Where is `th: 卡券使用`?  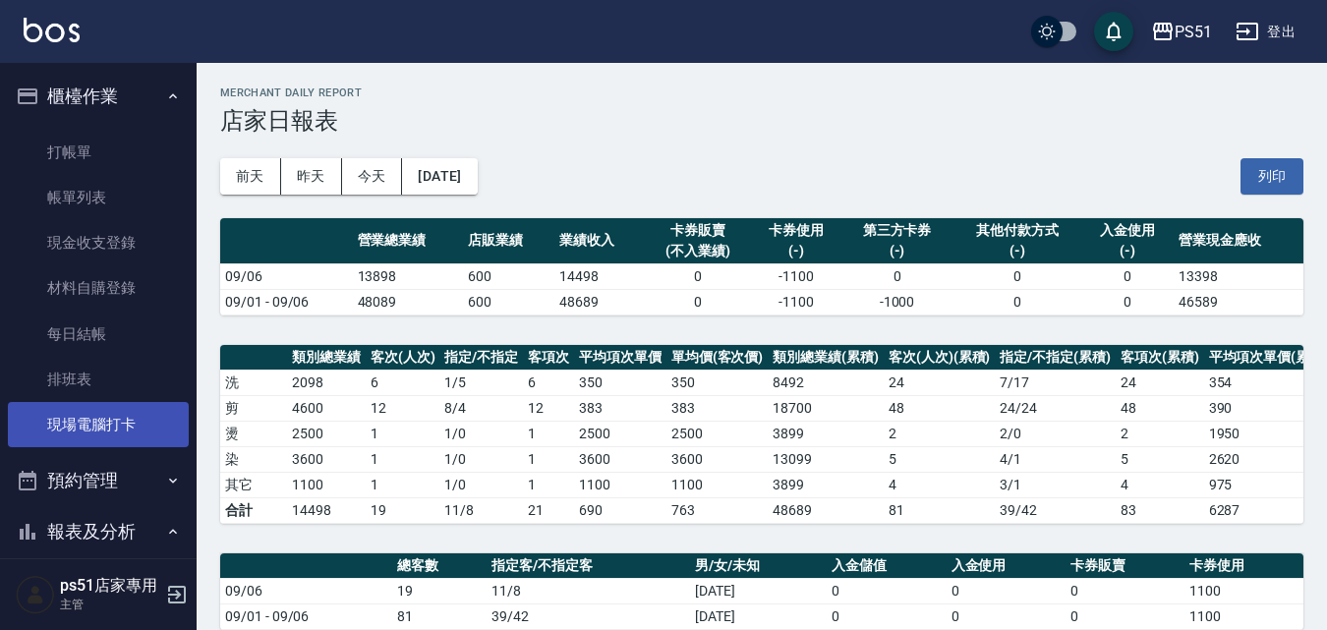 th: 卡券使用 is located at coordinates (1243, 566).